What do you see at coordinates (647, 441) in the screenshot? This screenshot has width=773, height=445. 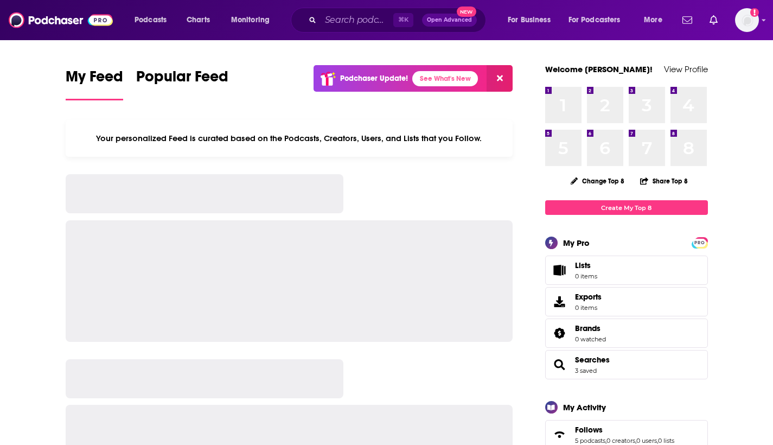 I see `a: 0 users` at bounding box center [647, 441].